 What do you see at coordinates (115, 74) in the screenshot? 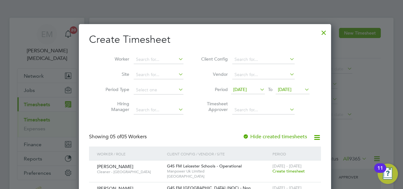
I see `label: Site` at bounding box center [115, 74].